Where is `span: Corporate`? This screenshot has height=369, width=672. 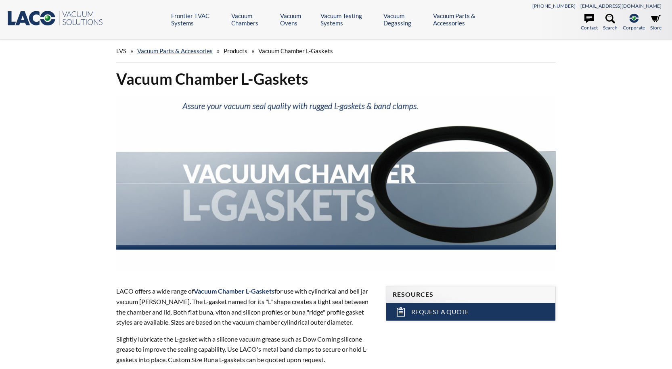 span: Corporate is located at coordinates (634, 27).